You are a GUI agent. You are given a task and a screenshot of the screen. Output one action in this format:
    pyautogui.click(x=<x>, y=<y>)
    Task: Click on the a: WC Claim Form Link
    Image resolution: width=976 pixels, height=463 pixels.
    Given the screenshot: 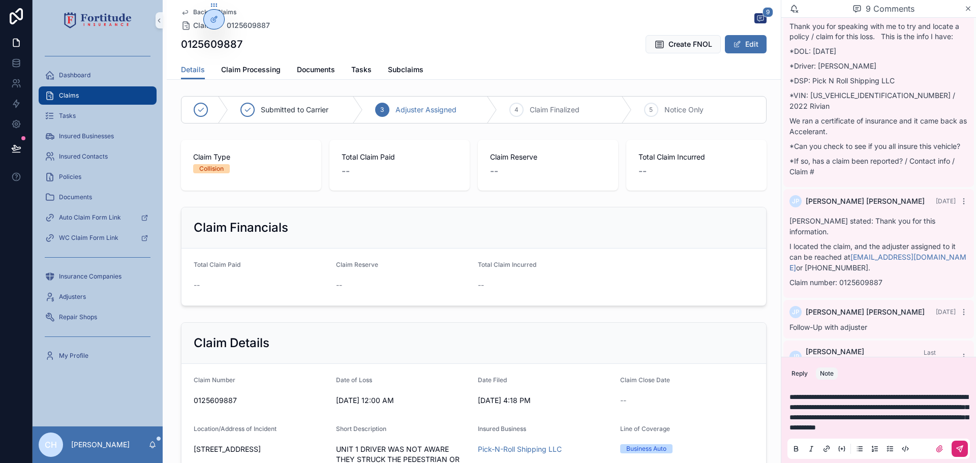 What is the action you would take?
    pyautogui.click(x=98, y=238)
    